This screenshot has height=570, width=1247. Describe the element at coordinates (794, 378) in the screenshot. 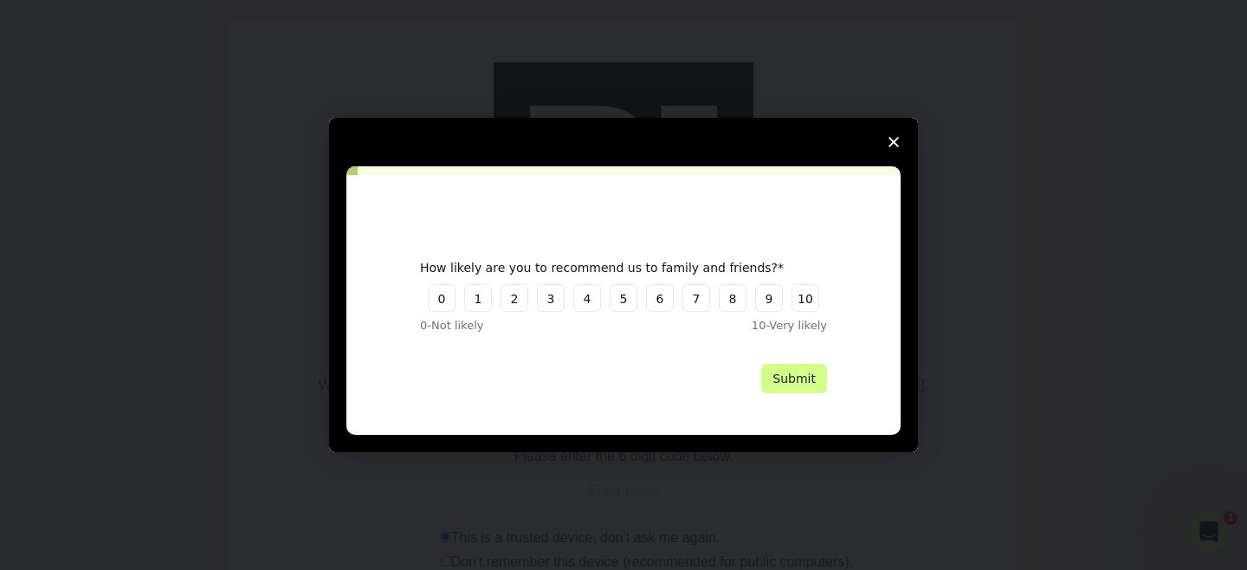

I see `button: Submit` at that location.